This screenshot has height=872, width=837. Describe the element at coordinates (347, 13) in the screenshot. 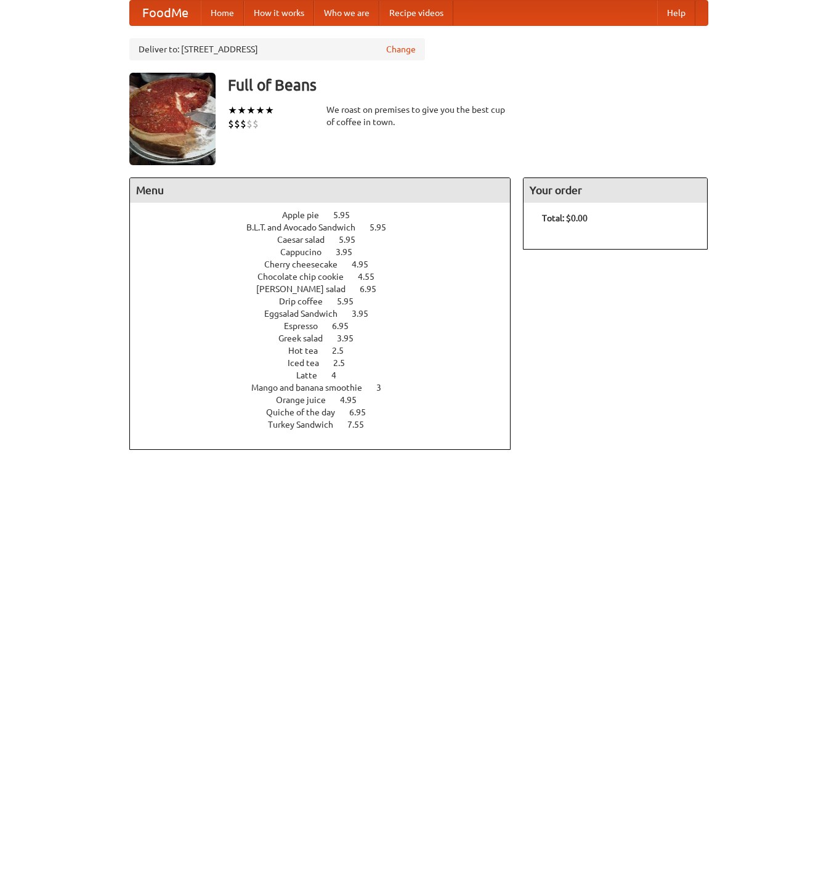

I see `a: Who we are` at that location.